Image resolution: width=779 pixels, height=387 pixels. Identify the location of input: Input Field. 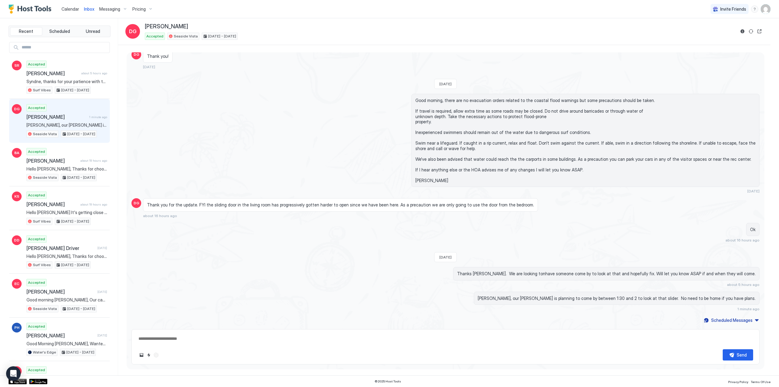
(64, 47).